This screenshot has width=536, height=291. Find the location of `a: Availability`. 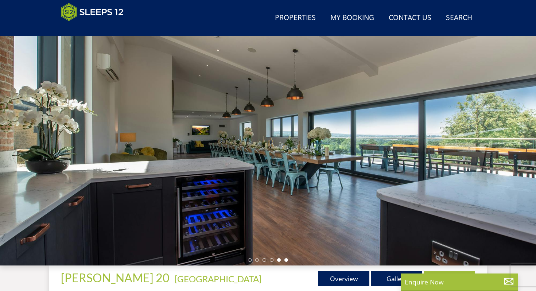

a: Availability is located at coordinates (449, 278).